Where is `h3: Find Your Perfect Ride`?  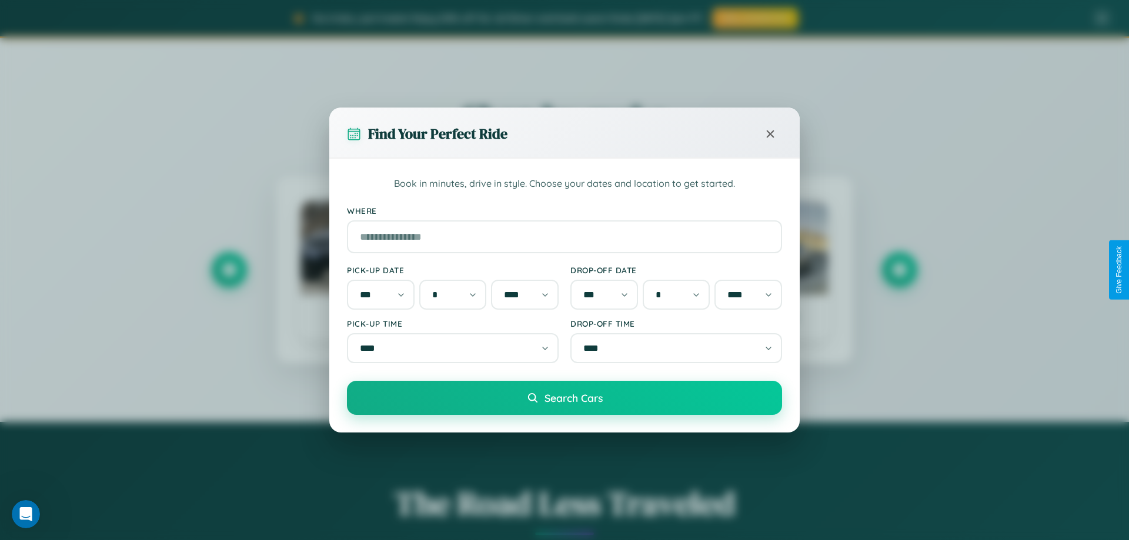
h3: Find Your Perfect Ride is located at coordinates (437, 133).